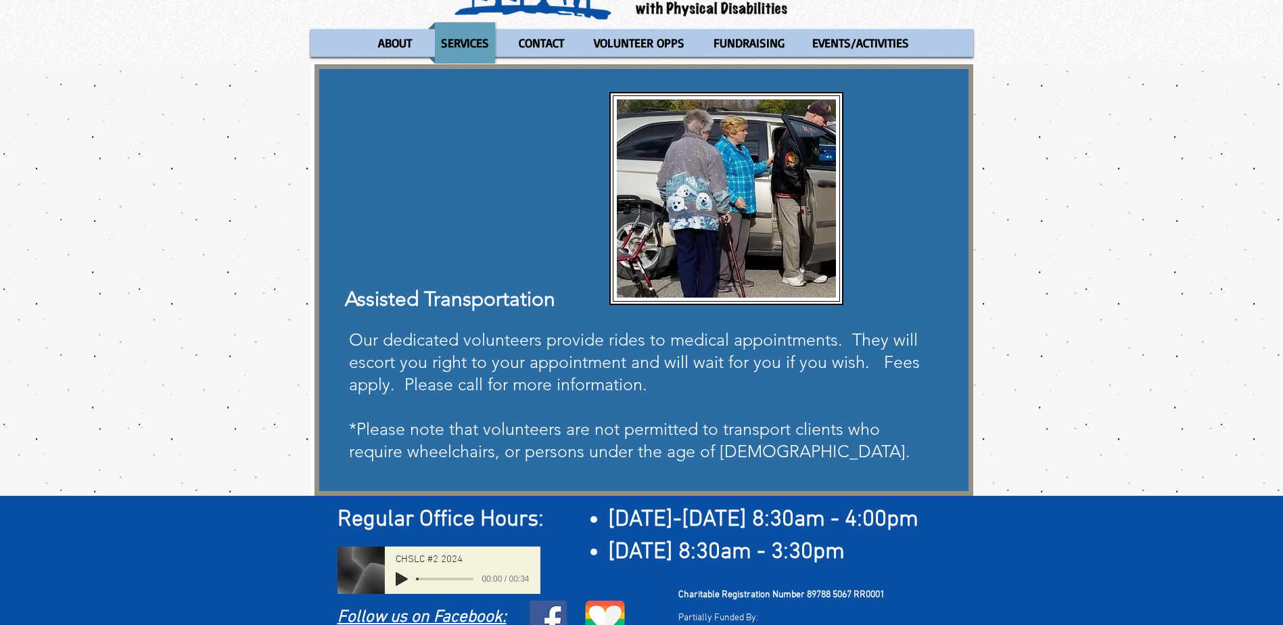 This screenshot has height=625, width=1283. Describe the element at coordinates (629, 439) in the screenshot. I see `span: *Please note that volunteers are not permitted to transport clients who require wheelchairs, or p...` at that location.